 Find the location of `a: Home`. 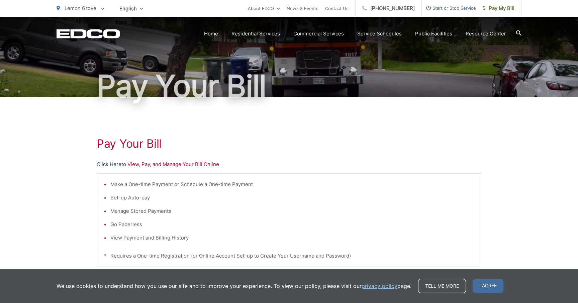

a: Home is located at coordinates (211, 34).